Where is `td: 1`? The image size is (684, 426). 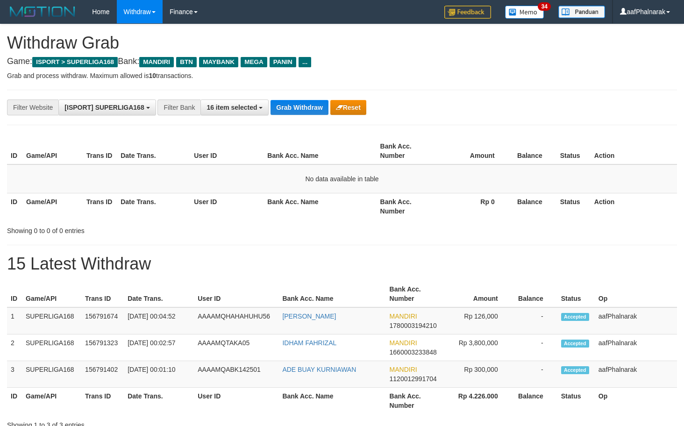
td: 1 is located at coordinates (14, 321).